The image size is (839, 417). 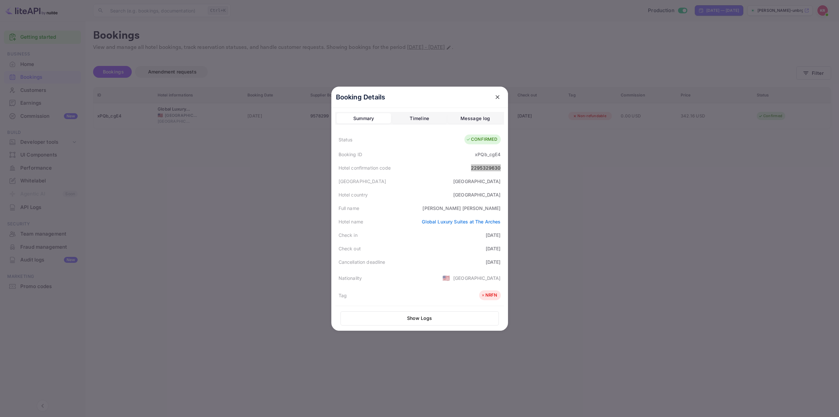 I want to click on div: Full name, so click(x=349, y=208).